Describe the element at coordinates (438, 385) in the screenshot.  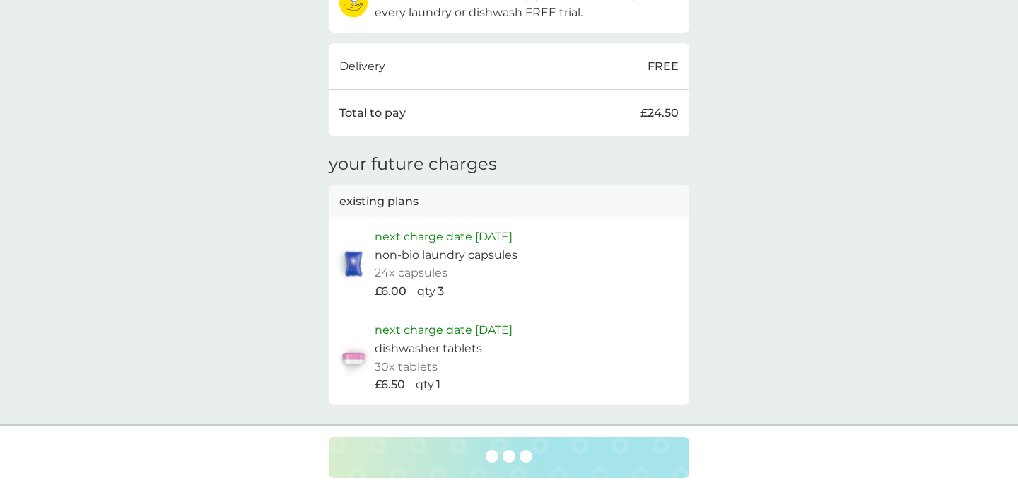
I see `p: 1` at that location.